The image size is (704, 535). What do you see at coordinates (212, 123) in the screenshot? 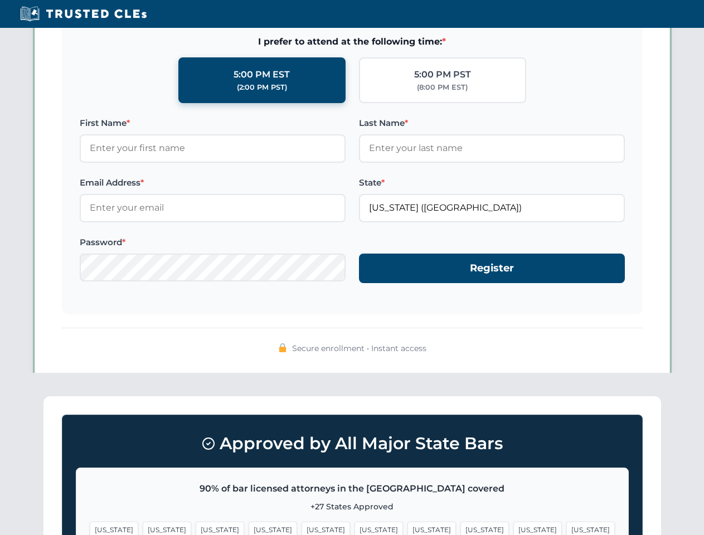
I see `label: First Name` at bounding box center [212, 123].